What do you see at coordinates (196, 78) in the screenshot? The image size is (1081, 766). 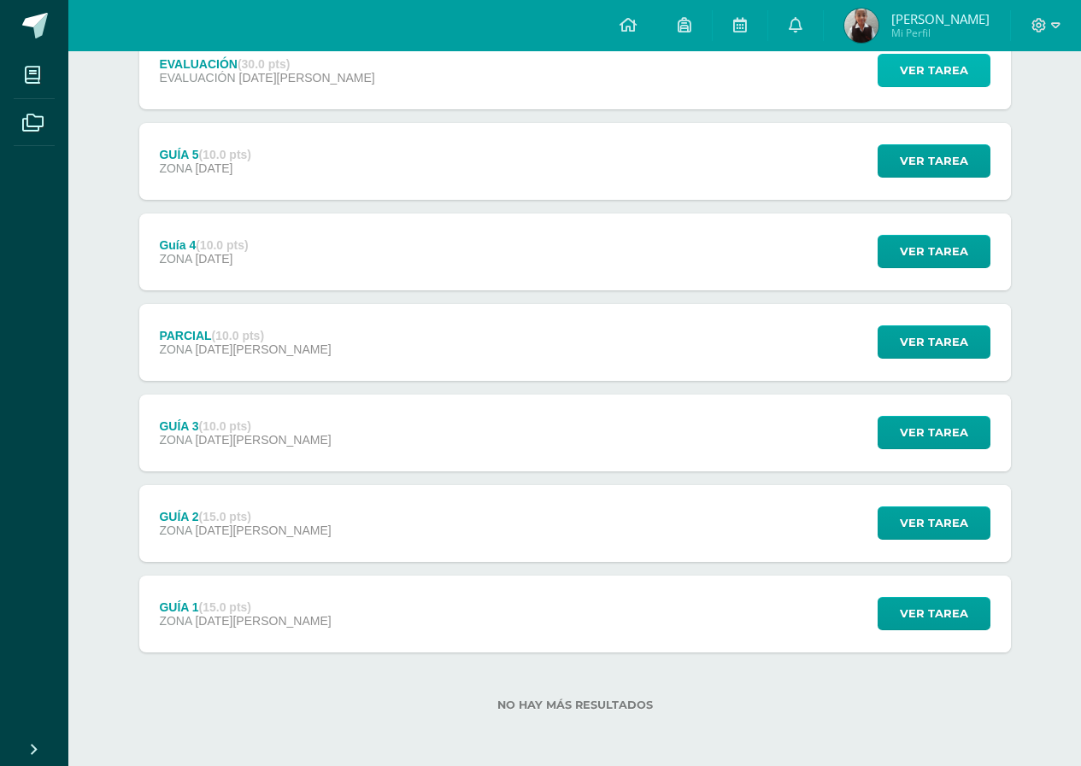 I see `span: EVALUACIÓN` at bounding box center [196, 78].